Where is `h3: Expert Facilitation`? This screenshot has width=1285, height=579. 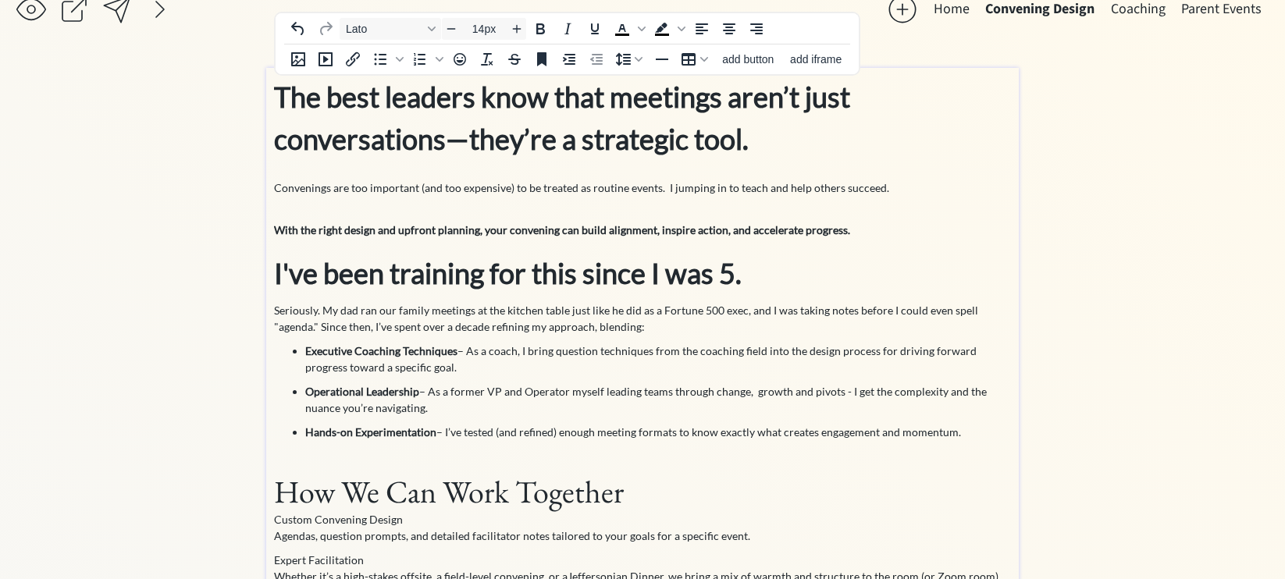
h3: Expert Facilitation is located at coordinates (643, 560).